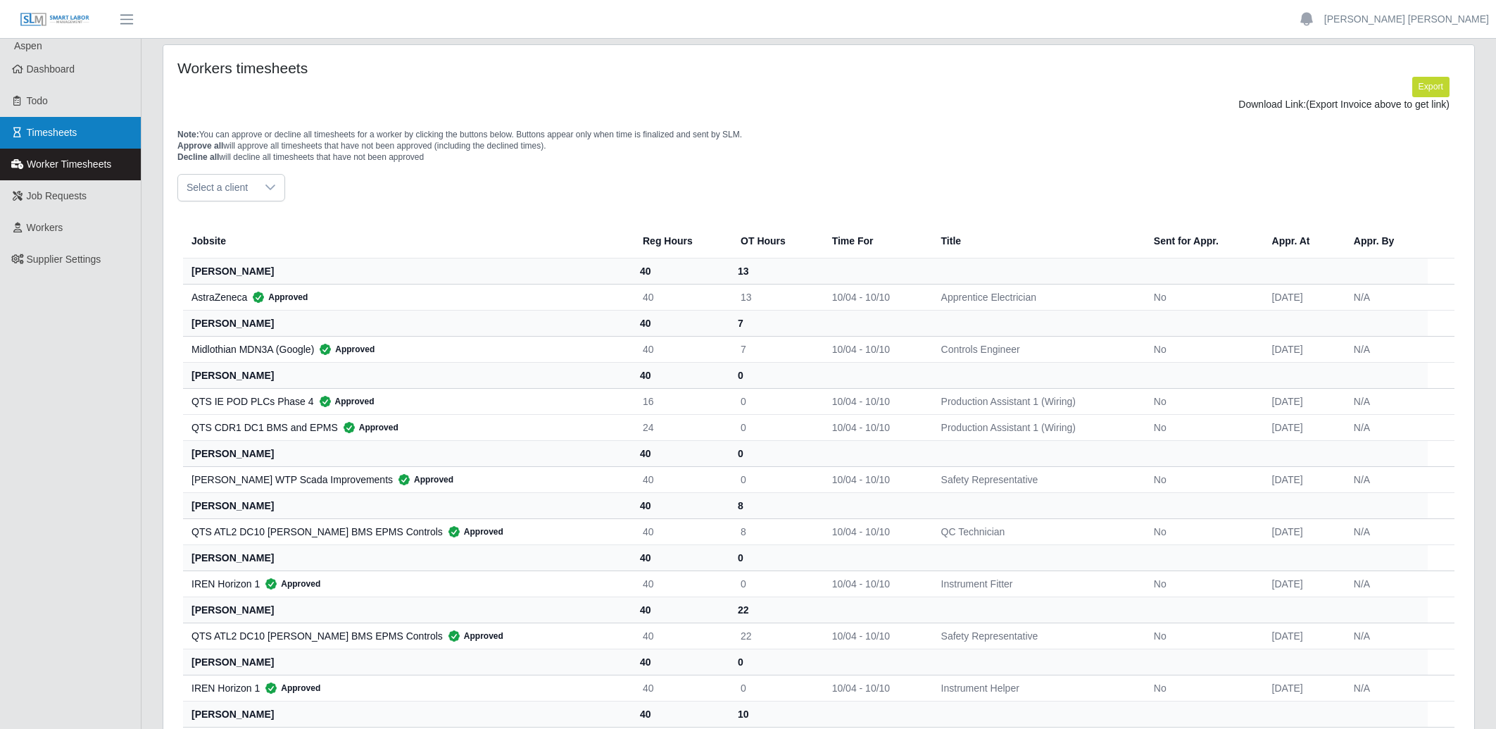 This screenshot has width=1496, height=729. I want to click on p: You can approve or decline all timesheets for a worker by clicking the buttons below. Buttons app..., so click(819, 146).